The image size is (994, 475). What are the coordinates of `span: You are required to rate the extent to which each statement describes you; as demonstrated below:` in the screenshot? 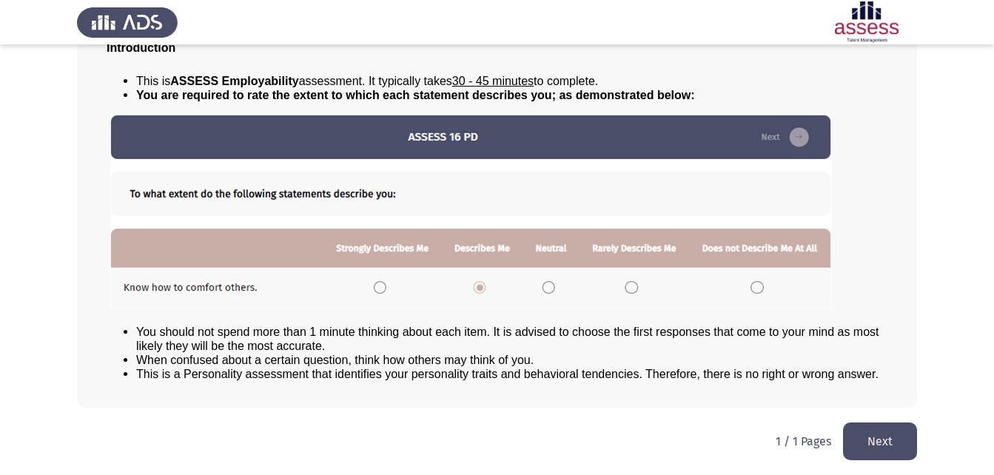 It's located at (415, 95).